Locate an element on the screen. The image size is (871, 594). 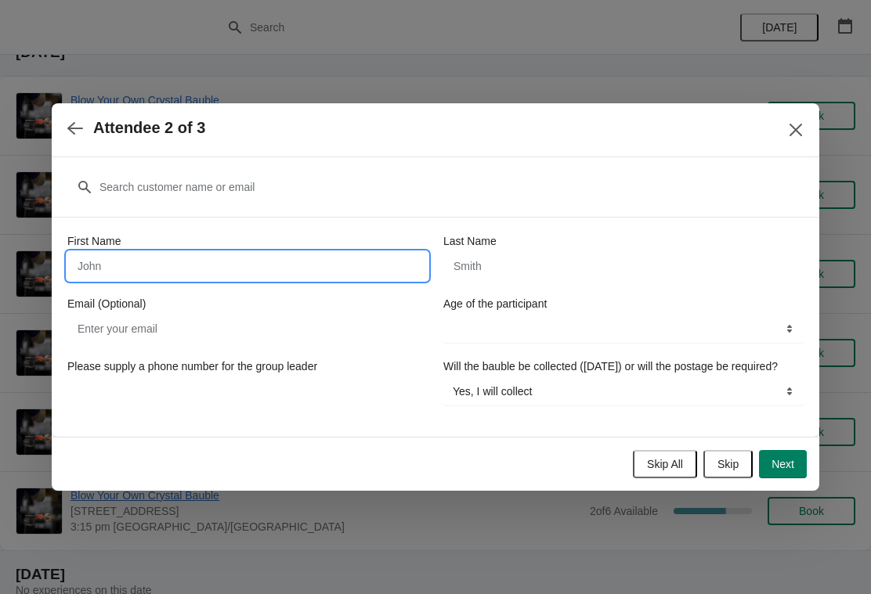
label: Please supply a phone number for the group leader is located at coordinates (192, 366).